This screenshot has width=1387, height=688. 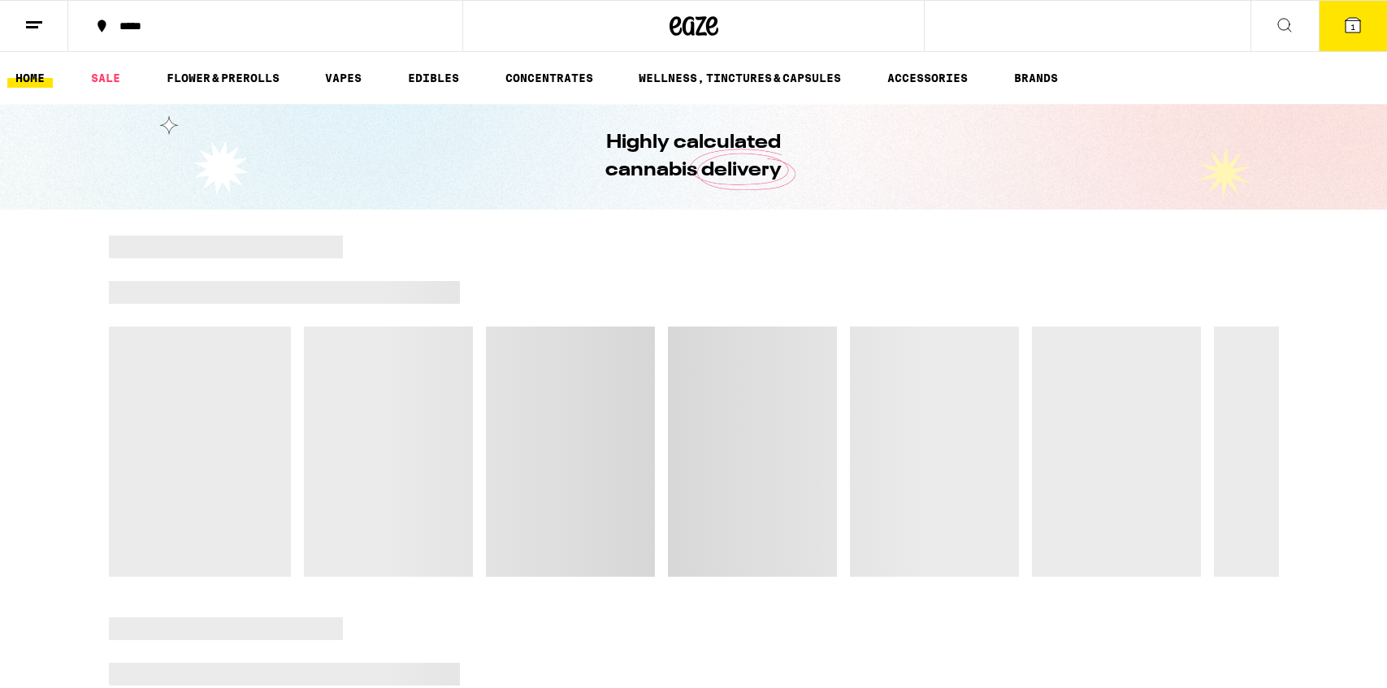 I want to click on a: VAPES, so click(x=343, y=78).